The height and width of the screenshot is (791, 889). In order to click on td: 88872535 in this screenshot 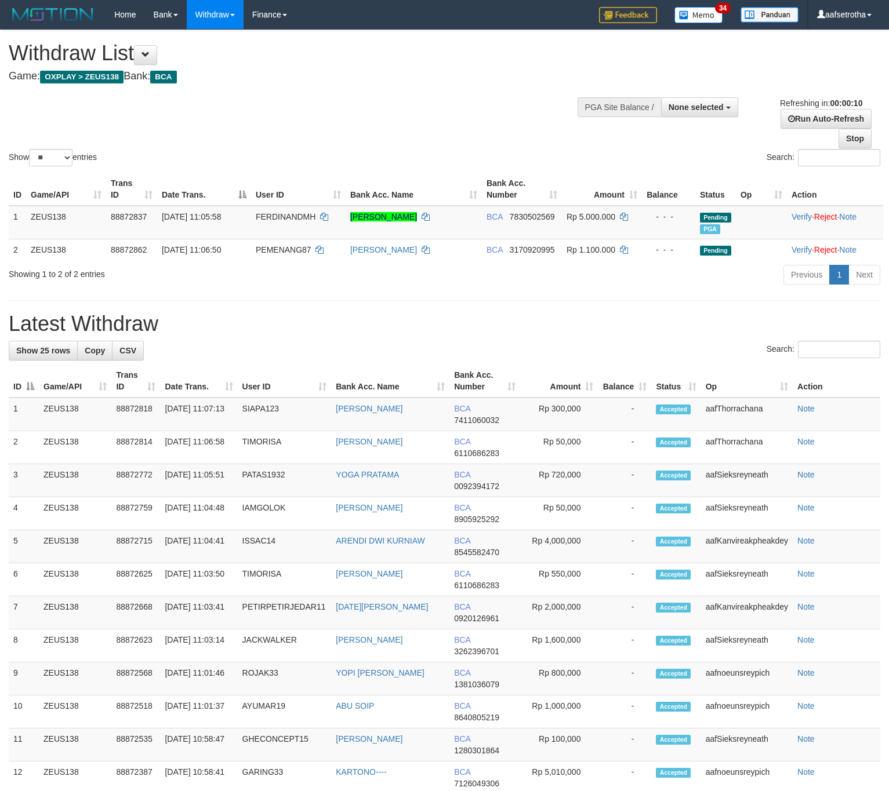, I will do `click(136, 745)`.